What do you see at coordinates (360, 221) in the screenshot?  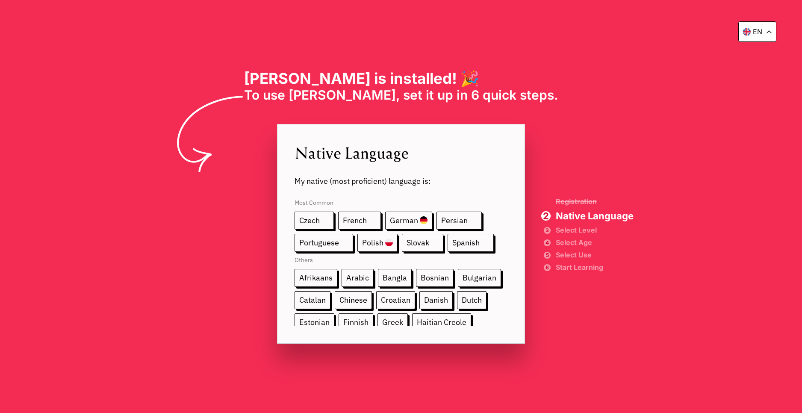 I see `span: French` at bounding box center [360, 221].